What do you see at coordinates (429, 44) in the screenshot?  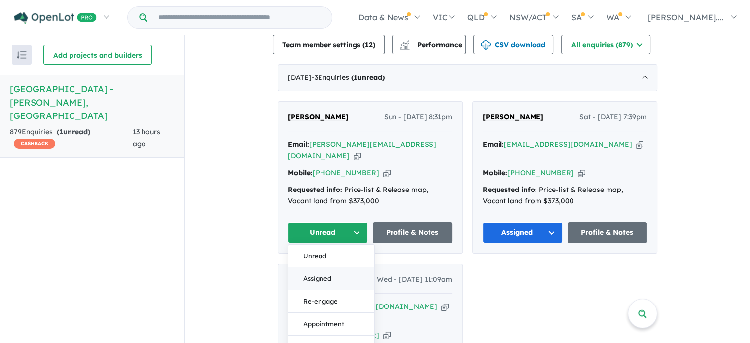 I see `button: Performance` at bounding box center [429, 44].